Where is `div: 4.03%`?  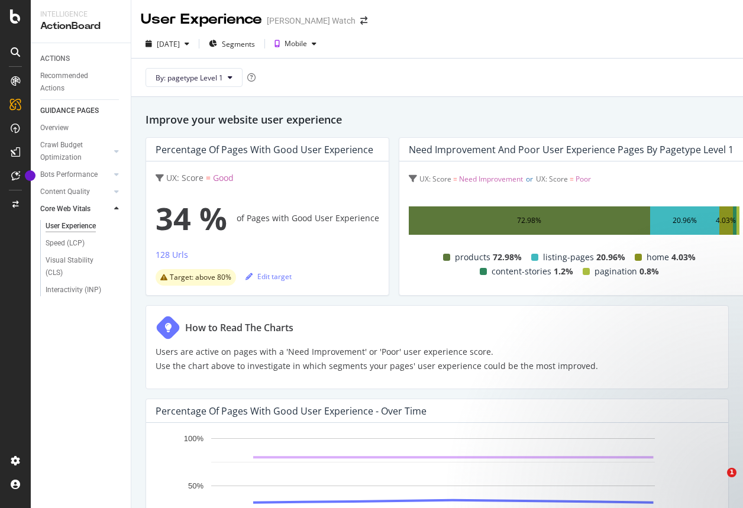 div: 4.03% is located at coordinates (725, 221).